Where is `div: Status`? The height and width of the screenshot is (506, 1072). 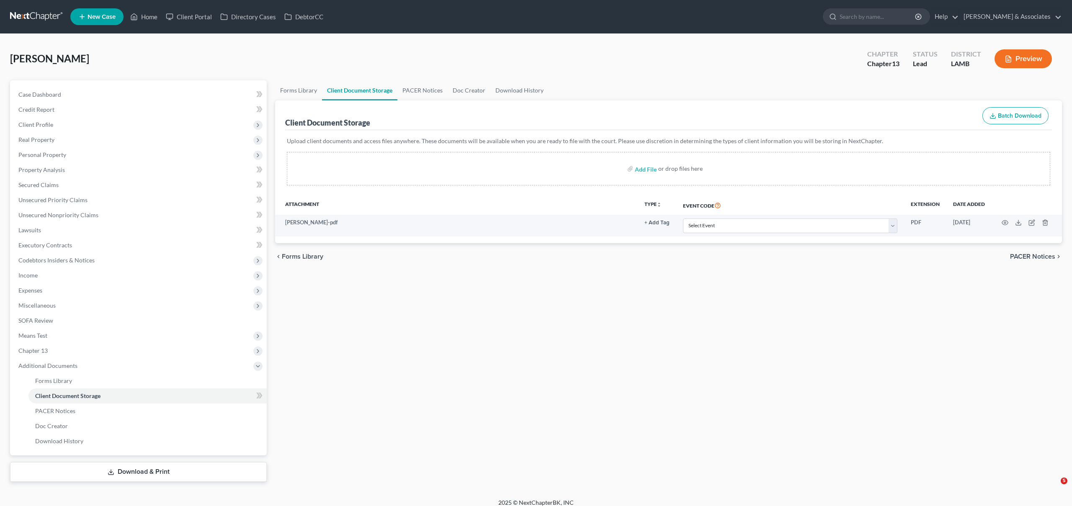 div: Status is located at coordinates (925, 54).